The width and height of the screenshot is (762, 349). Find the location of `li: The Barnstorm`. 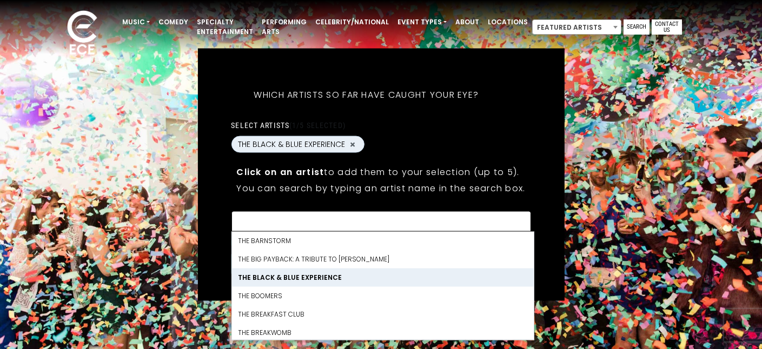

li: The Barnstorm is located at coordinates (382, 241).